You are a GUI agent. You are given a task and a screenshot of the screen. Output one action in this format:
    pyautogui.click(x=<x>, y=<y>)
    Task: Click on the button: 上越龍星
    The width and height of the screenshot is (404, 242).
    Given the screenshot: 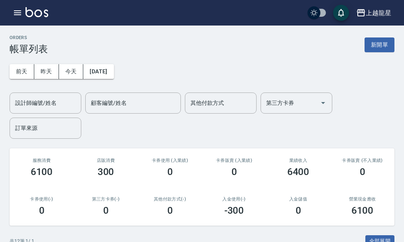 What is the action you would take?
    pyautogui.click(x=374, y=13)
    